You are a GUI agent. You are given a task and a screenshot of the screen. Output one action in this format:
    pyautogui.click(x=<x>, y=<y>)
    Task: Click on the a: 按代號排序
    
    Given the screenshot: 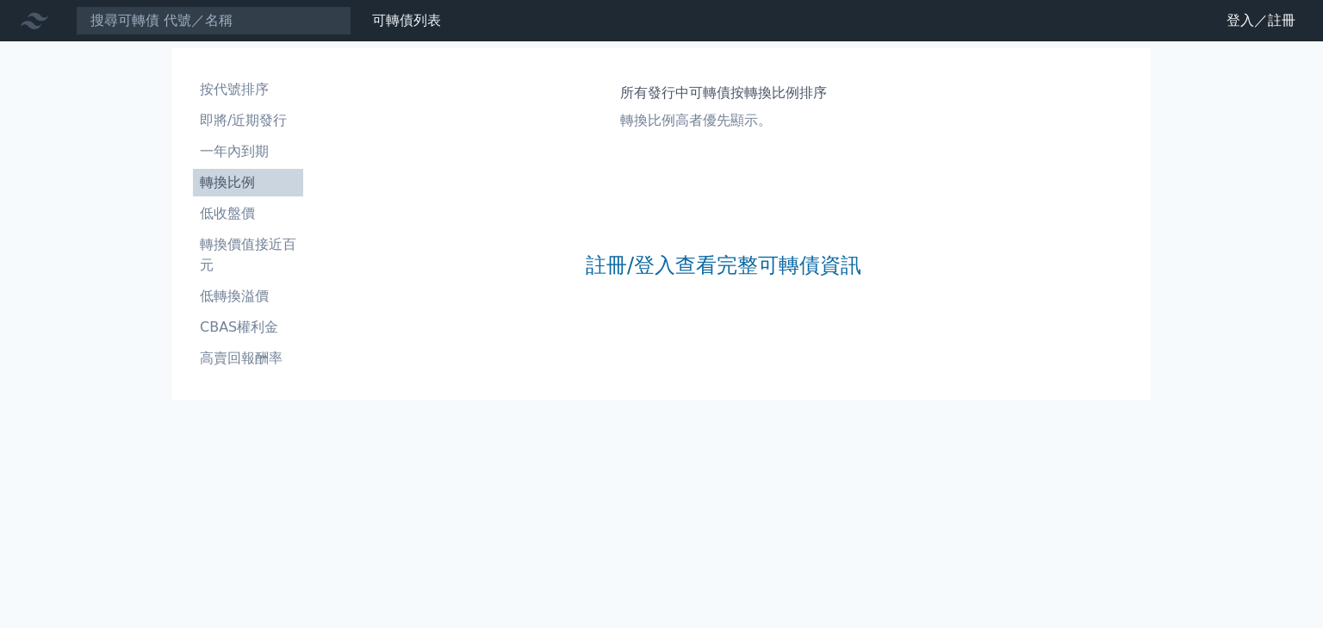 What is the action you would take?
    pyautogui.click(x=248, y=90)
    